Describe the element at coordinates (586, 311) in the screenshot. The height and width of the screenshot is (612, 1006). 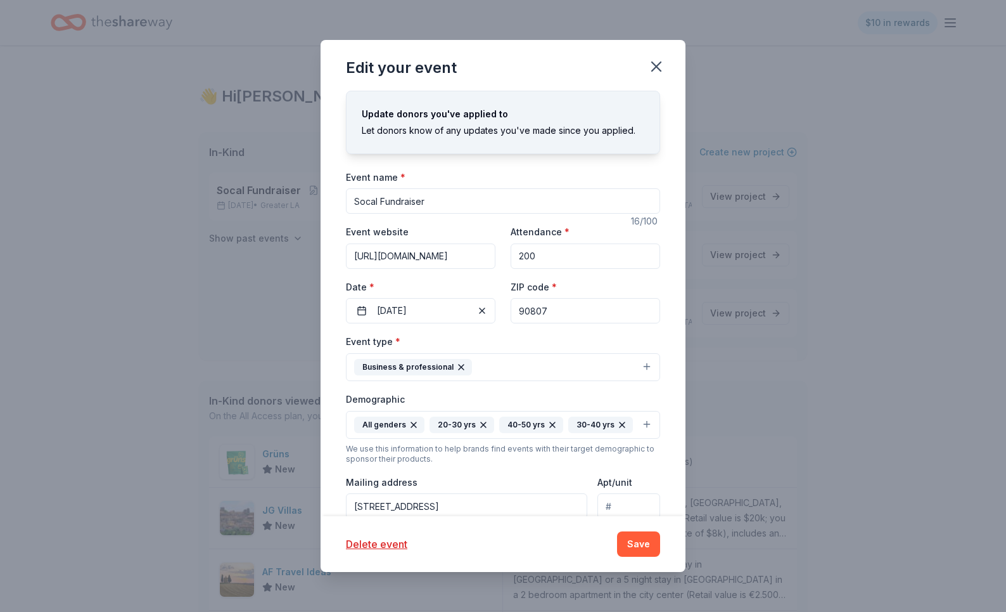
I see `input: 12345 (U.S. only)` at that location.